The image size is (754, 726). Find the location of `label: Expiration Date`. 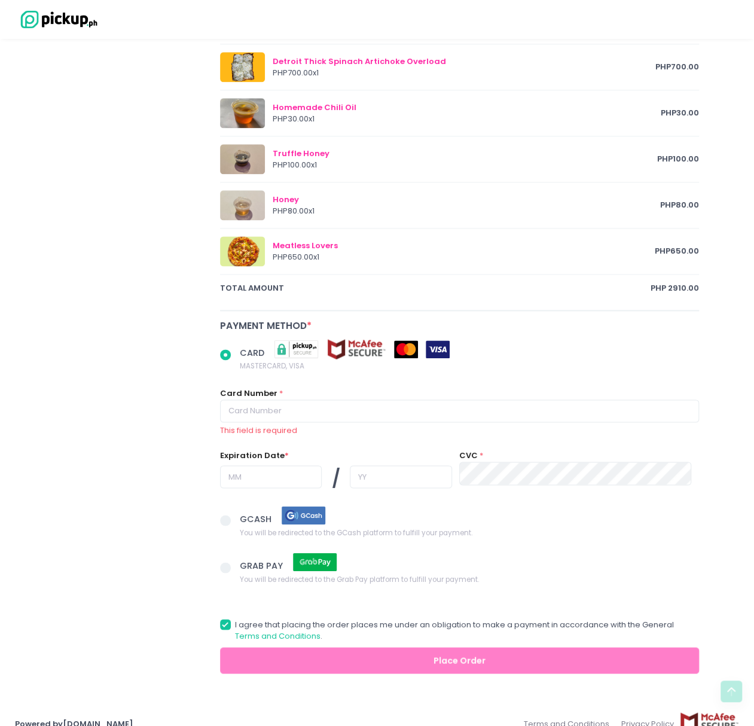

label: Expiration Date is located at coordinates (254, 456).